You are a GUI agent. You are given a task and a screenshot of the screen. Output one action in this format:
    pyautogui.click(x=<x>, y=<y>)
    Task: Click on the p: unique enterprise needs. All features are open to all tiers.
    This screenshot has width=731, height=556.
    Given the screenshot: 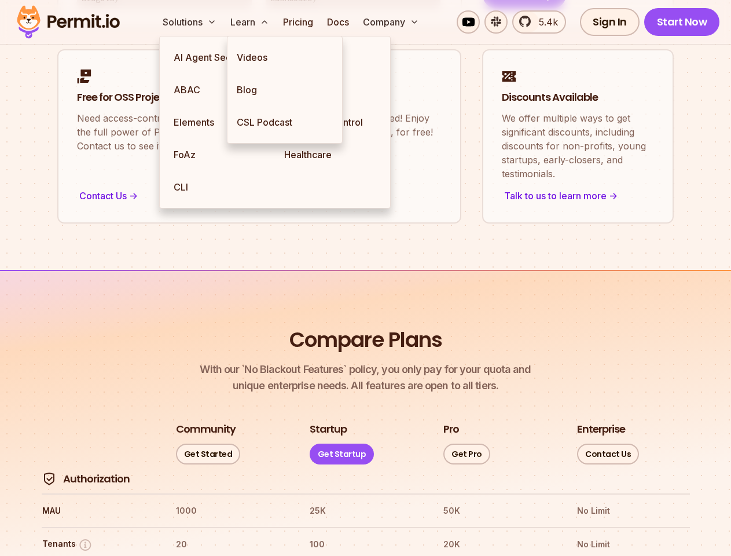 What is the action you would take?
    pyautogui.click(x=365, y=378)
    